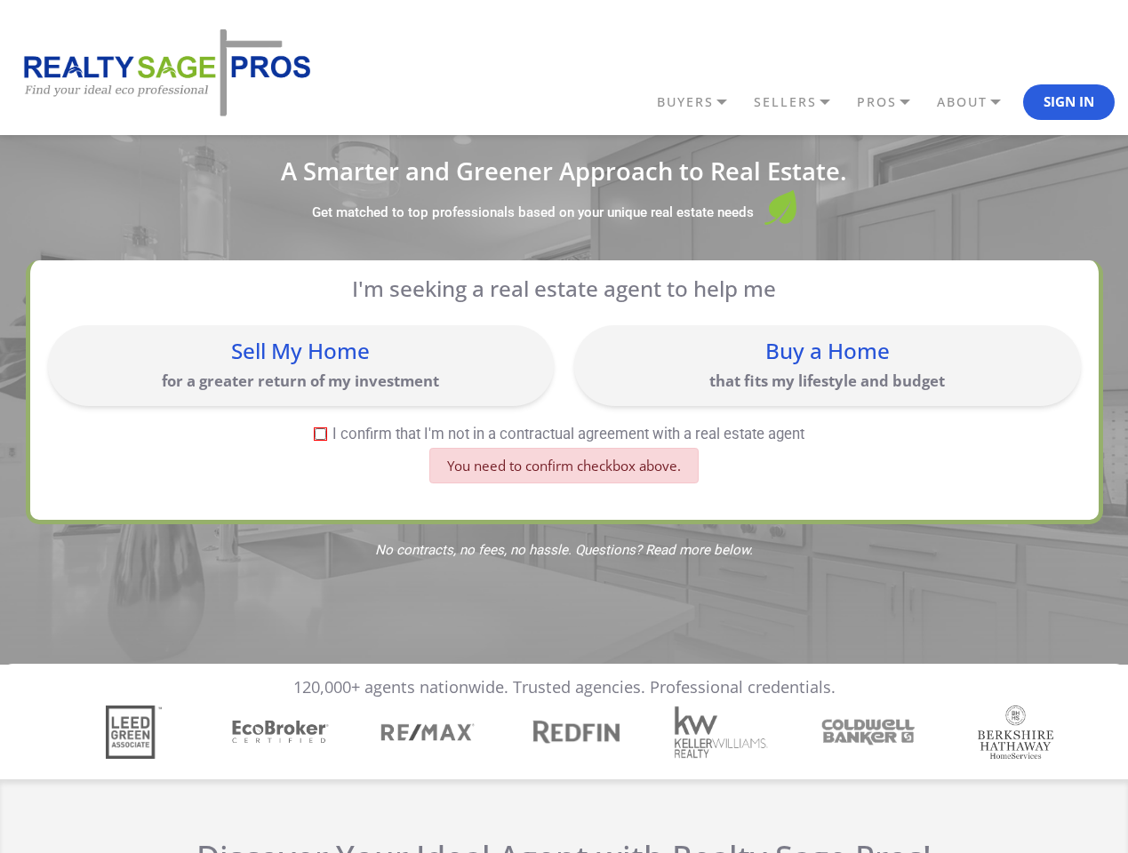  What do you see at coordinates (564, 550) in the screenshot?
I see `span: No contracts, no fees, no hassle. Questions? Read more below.` at bounding box center [564, 550].